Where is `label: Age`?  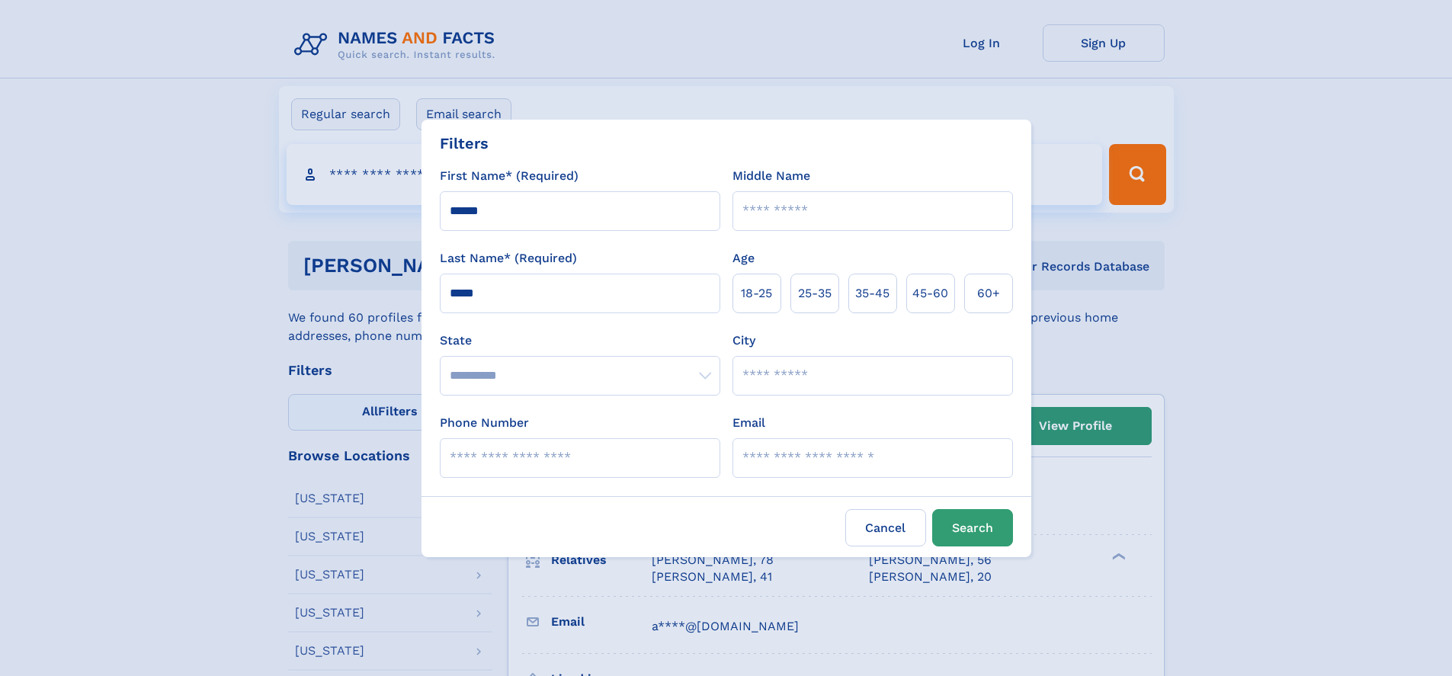 label: Age is located at coordinates (743, 258).